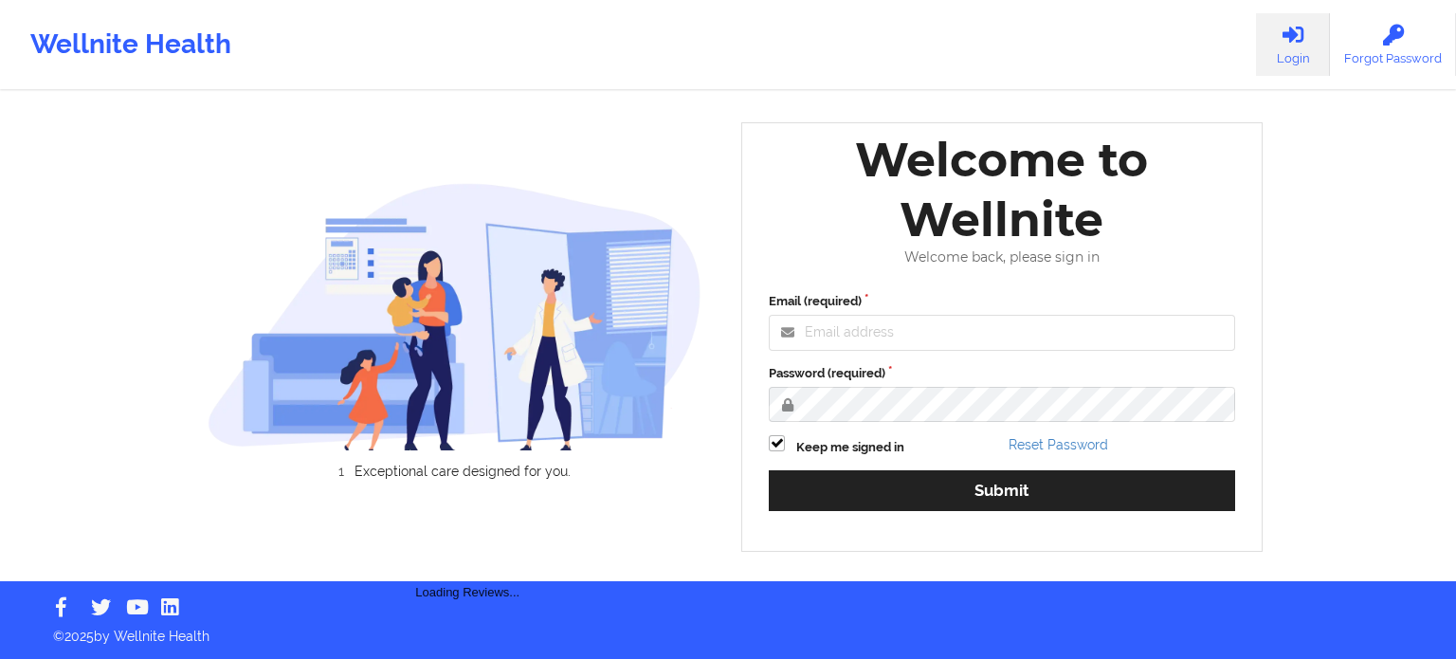 Image resolution: width=1456 pixels, height=659 pixels. What do you see at coordinates (1002, 190) in the screenshot?
I see `div: Welcome to Wellnite` at bounding box center [1002, 190].